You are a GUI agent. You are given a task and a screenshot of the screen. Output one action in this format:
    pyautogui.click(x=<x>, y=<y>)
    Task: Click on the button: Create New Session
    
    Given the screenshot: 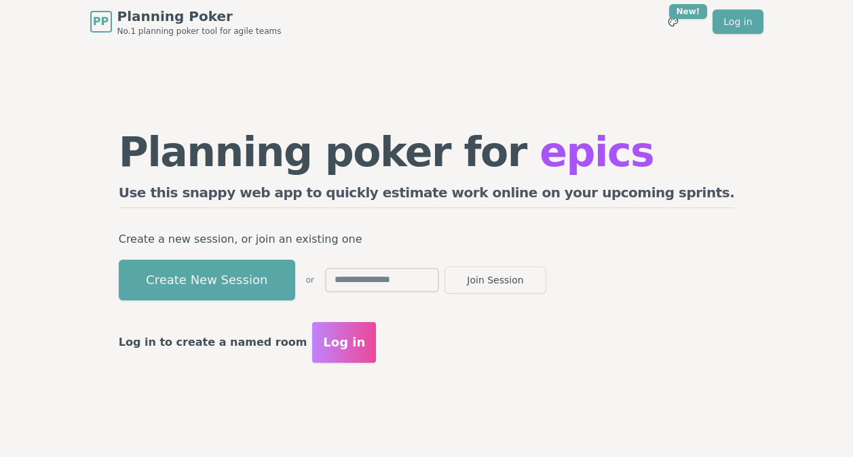 What is the action you would take?
    pyautogui.click(x=207, y=280)
    